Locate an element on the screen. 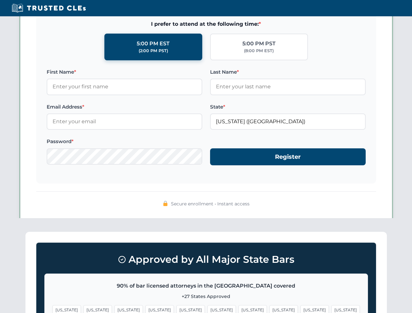  label: Password is located at coordinates (124, 141).